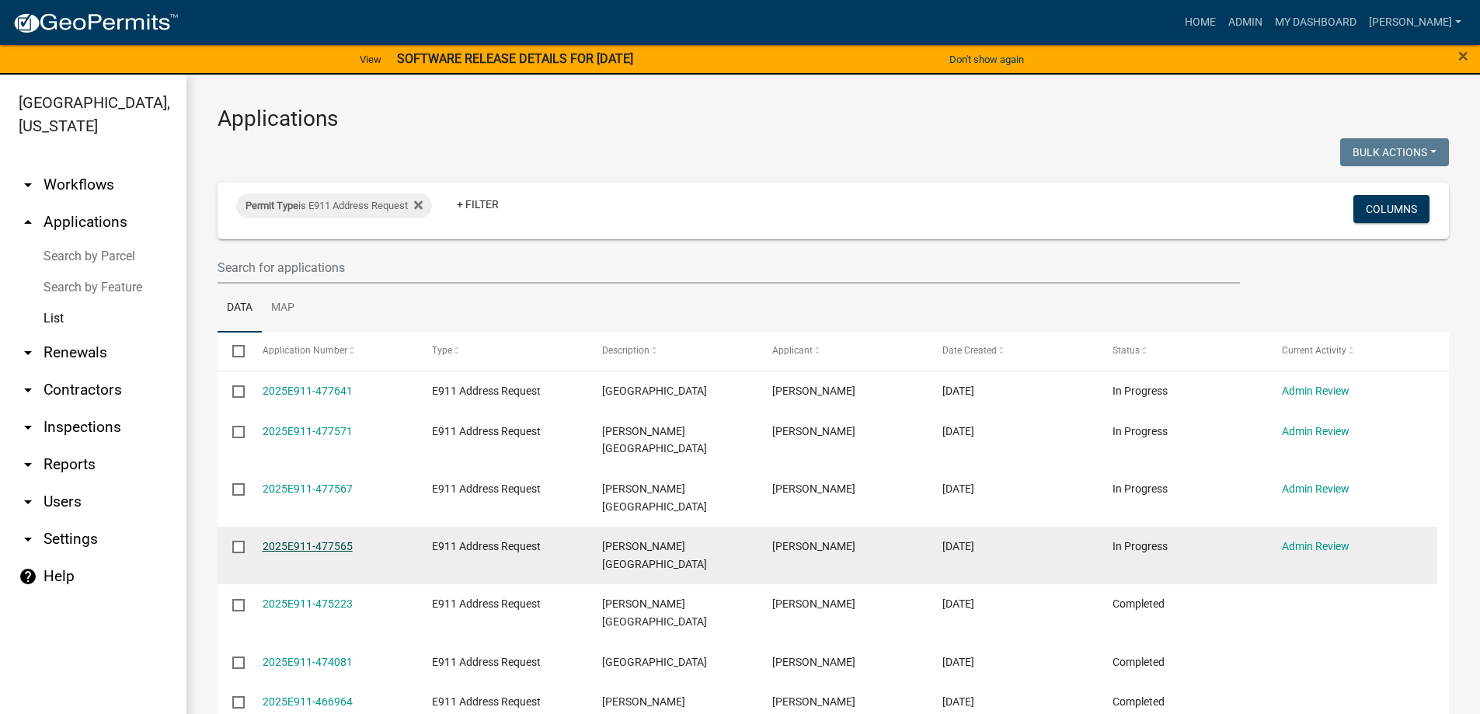  What do you see at coordinates (305, 350) in the screenshot?
I see `span: Application Number` at bounding box center [305, 350].